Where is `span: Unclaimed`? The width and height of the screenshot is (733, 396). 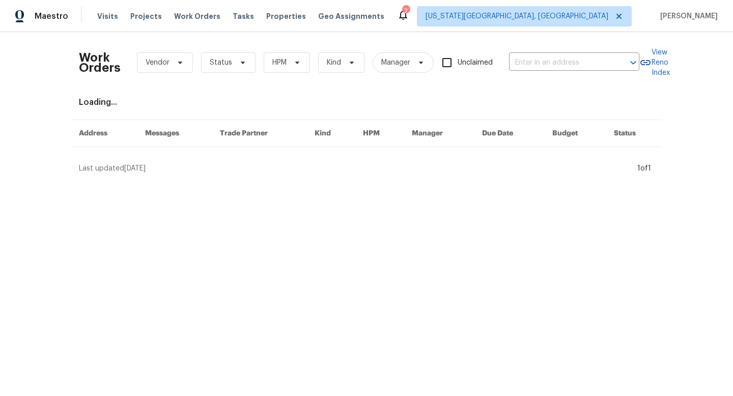
span: Unclaimed is located at coordinates (475, 63).